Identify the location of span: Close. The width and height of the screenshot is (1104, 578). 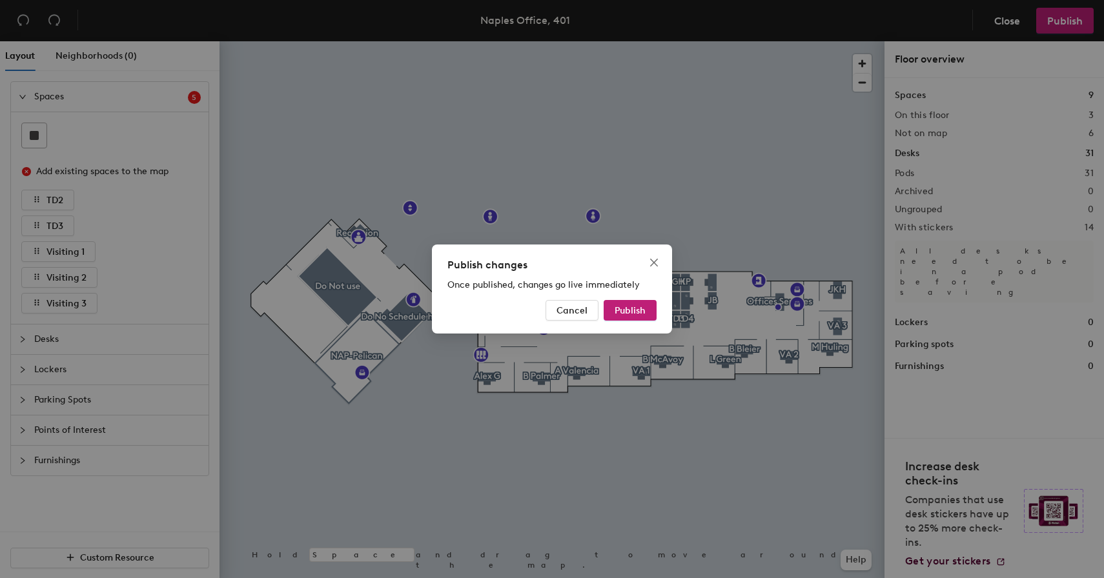
(654, 263).